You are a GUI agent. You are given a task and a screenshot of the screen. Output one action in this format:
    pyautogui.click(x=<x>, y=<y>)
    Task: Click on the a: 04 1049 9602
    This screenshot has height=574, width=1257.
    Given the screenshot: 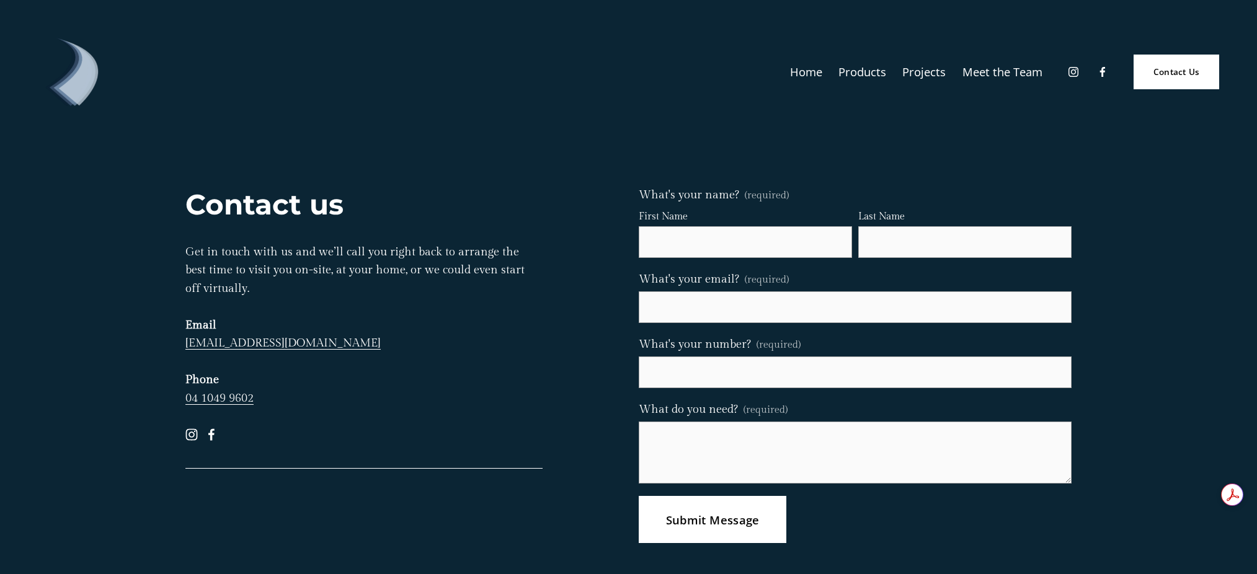 What is the action you would take?
    pyautogui.click(x=219, y=398)
    